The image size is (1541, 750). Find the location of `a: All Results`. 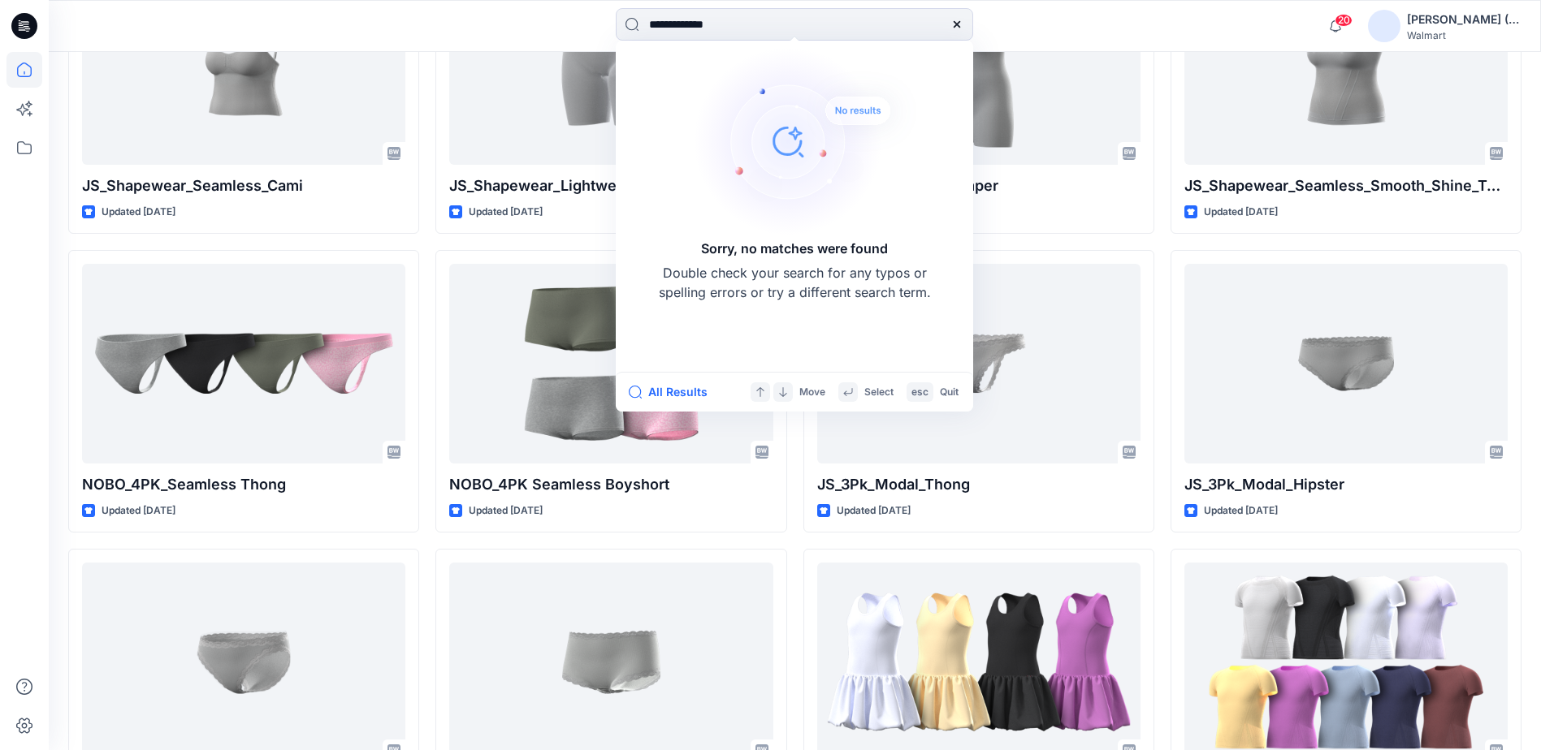

a: All Results is located at coordinates (673, 392).